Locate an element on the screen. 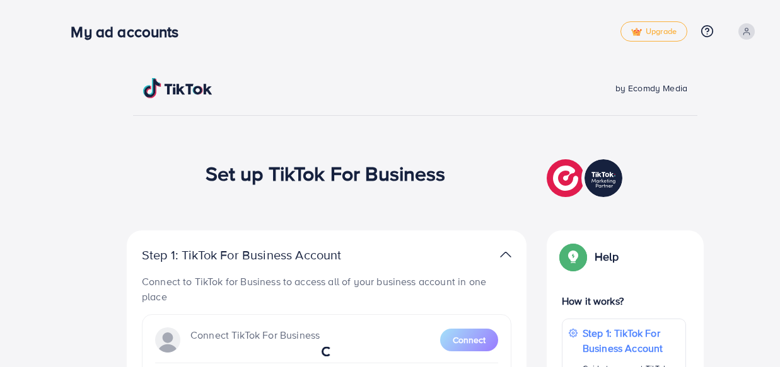 This screenshot has width=780, height=367. img: tick is located at coordinates (636, 32).